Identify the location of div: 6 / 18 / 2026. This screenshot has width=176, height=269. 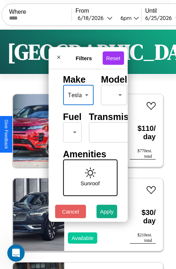
(92, 18).